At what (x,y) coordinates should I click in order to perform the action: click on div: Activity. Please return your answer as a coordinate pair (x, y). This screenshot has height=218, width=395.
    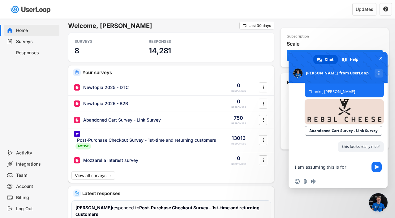
    Looking at the image, I should click on (37, 153).